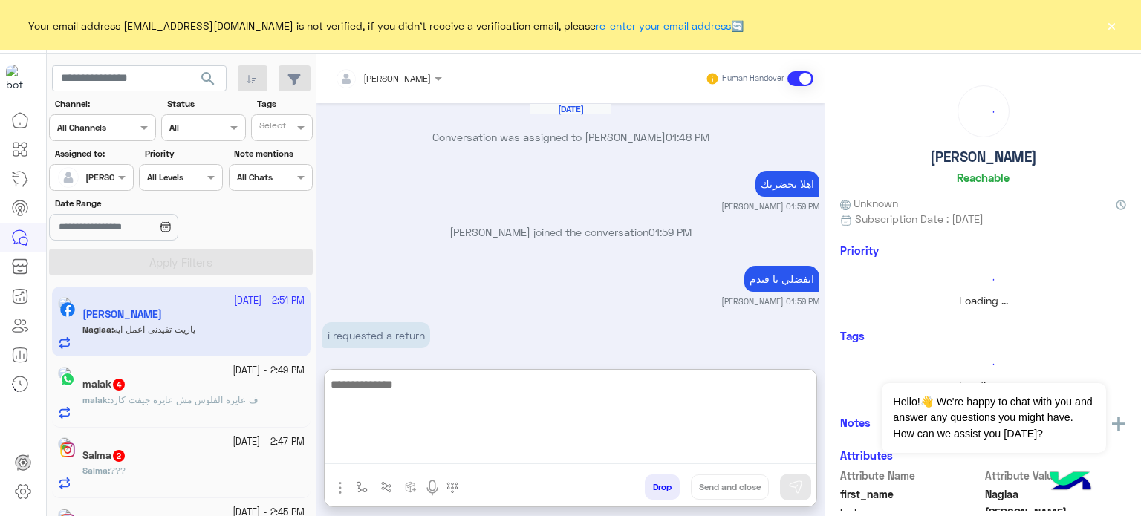  I want to click on img: Instagram, so click(68, 450).